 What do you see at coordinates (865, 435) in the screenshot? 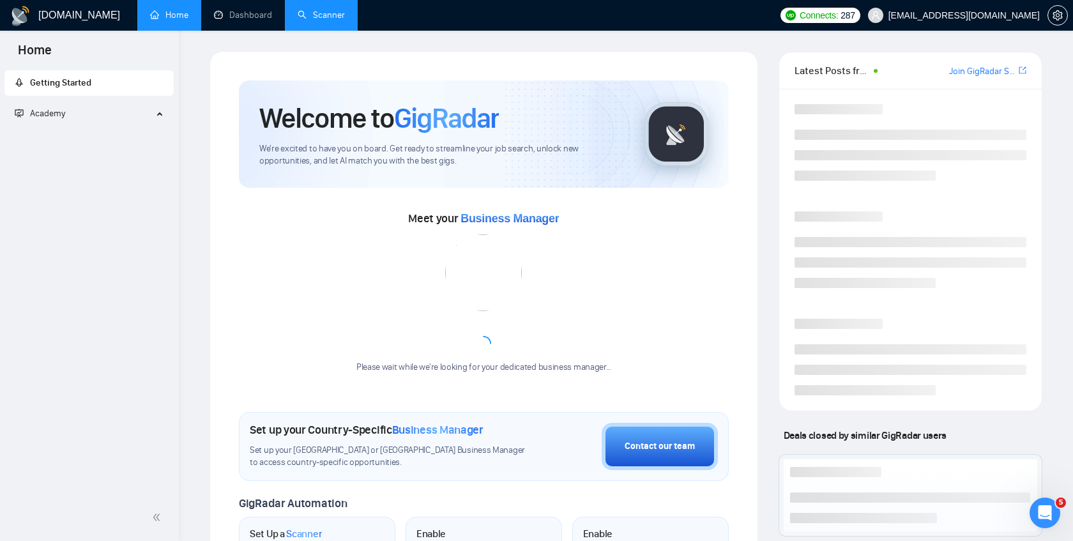
I see `span: Deals closed by similar GigRadar users` at bounding box center [865, 435].